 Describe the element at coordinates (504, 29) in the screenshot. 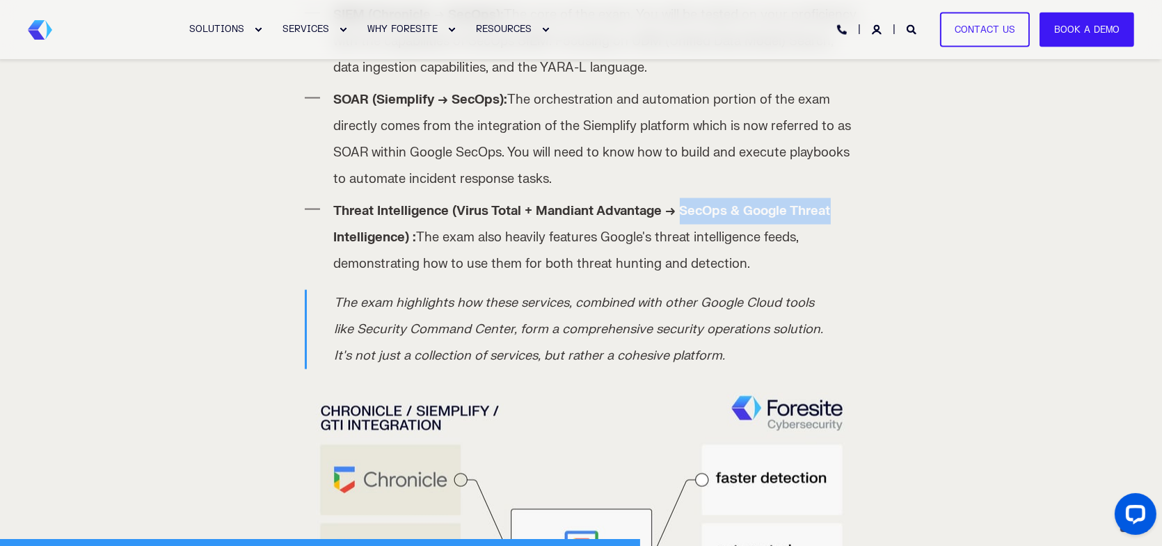

I see `span: RESOURCES` at that location.